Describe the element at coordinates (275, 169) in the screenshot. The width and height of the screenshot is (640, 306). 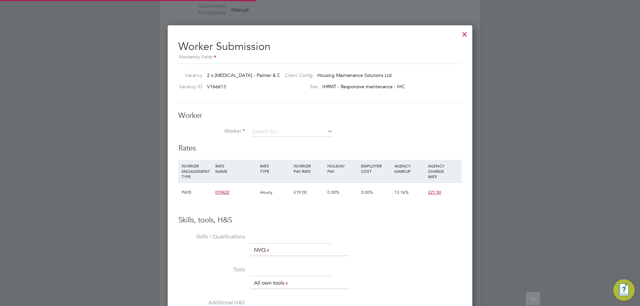
I see `div: RATE TYPE` at that location.